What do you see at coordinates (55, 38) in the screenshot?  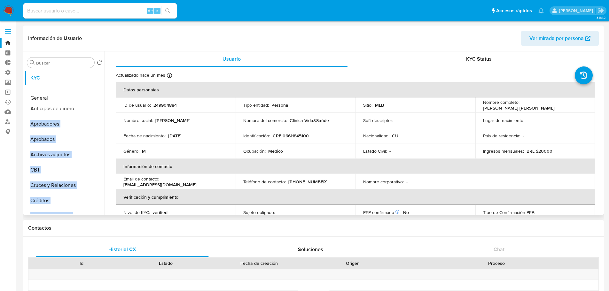 I see `h1: Información de Usuario` at bounding box center [55, 38].